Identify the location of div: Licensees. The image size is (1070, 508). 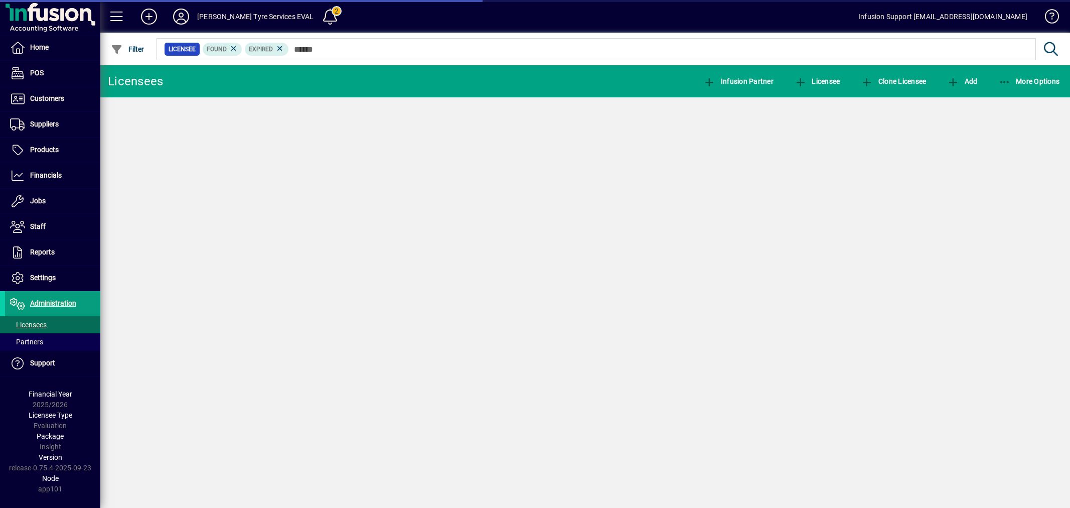
(135, 81).